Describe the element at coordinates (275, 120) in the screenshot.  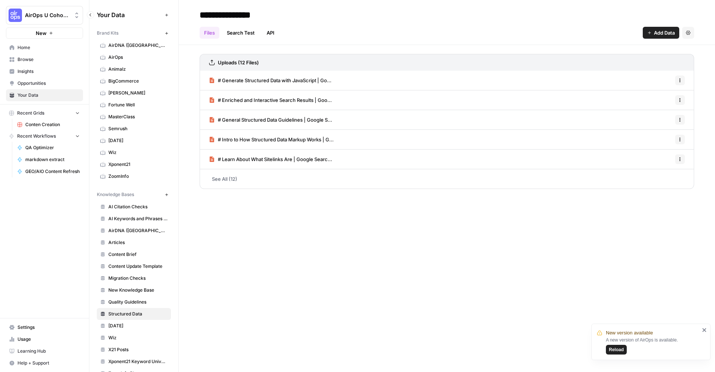
I see `span: # General Structured Data Guidelines | Google S...` at that location.